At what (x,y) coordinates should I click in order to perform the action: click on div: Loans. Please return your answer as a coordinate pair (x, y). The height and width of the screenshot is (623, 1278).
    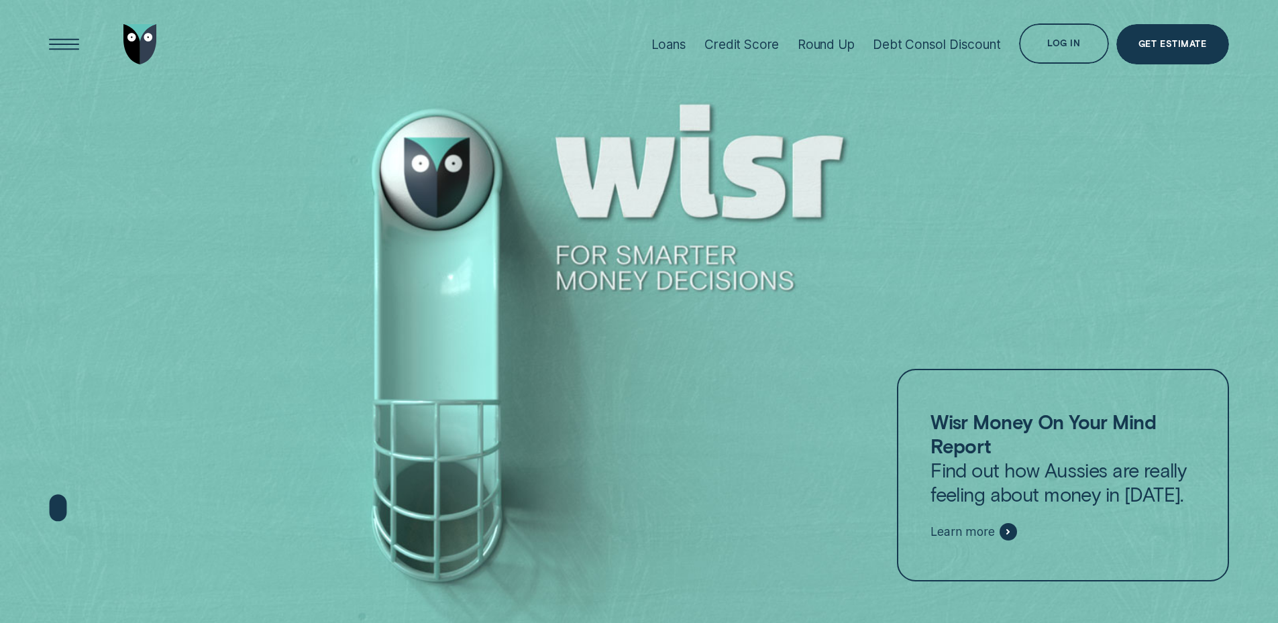
    Looking at the image, I should click on (669, 44).